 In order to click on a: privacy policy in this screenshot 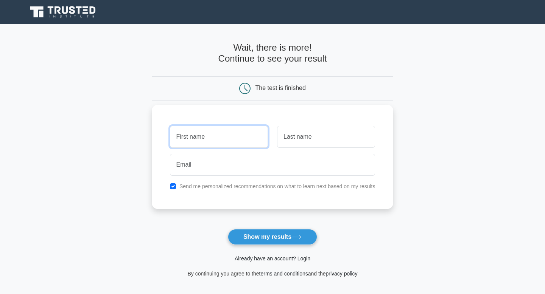, I will do `click(342, 274)`.